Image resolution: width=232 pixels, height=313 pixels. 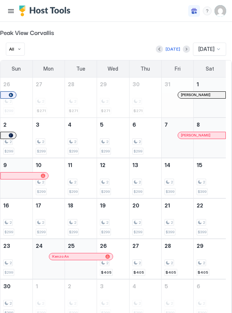 What do you see at coordinates (145, 84) in the screenshot?
I see `a: October 30, 2025` at bounding box center [145, 84].